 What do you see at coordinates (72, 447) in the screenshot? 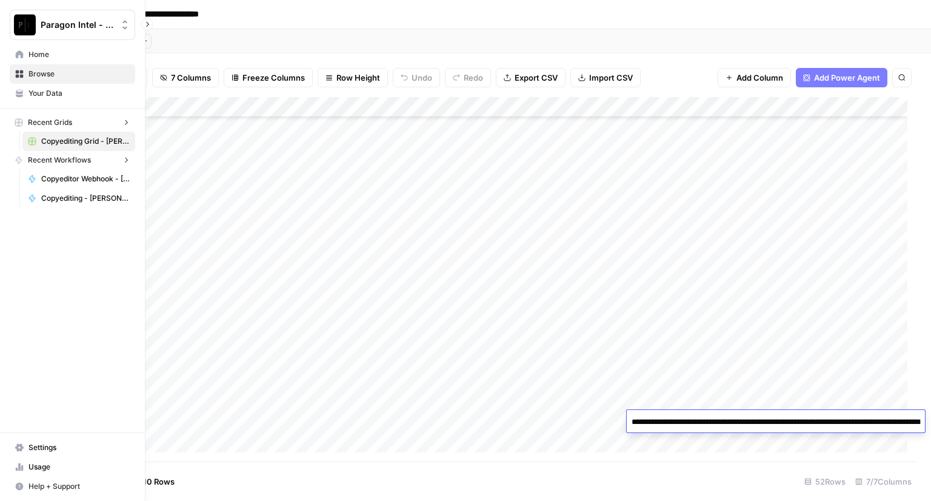
I see `a: Settings` at bounding box center [72, 447].